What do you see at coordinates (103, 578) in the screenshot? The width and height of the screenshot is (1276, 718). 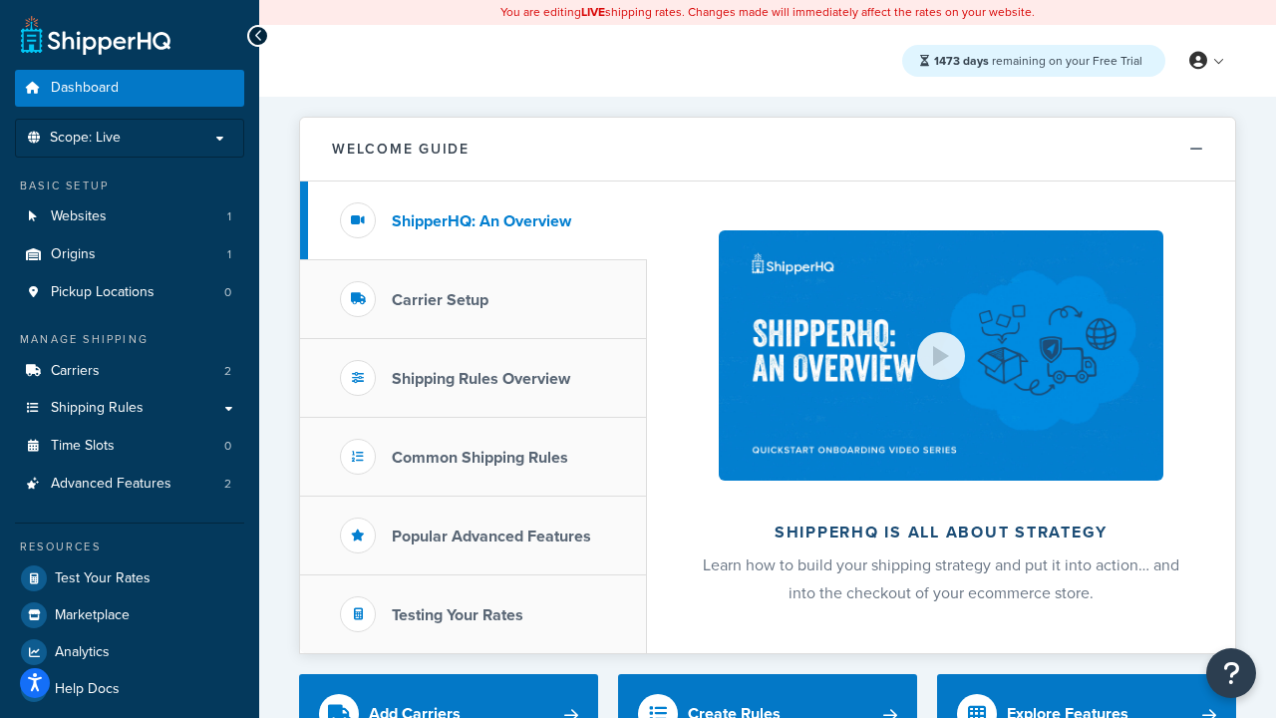 I see `span: Test Your Rates` at bounding box center [103, 578].